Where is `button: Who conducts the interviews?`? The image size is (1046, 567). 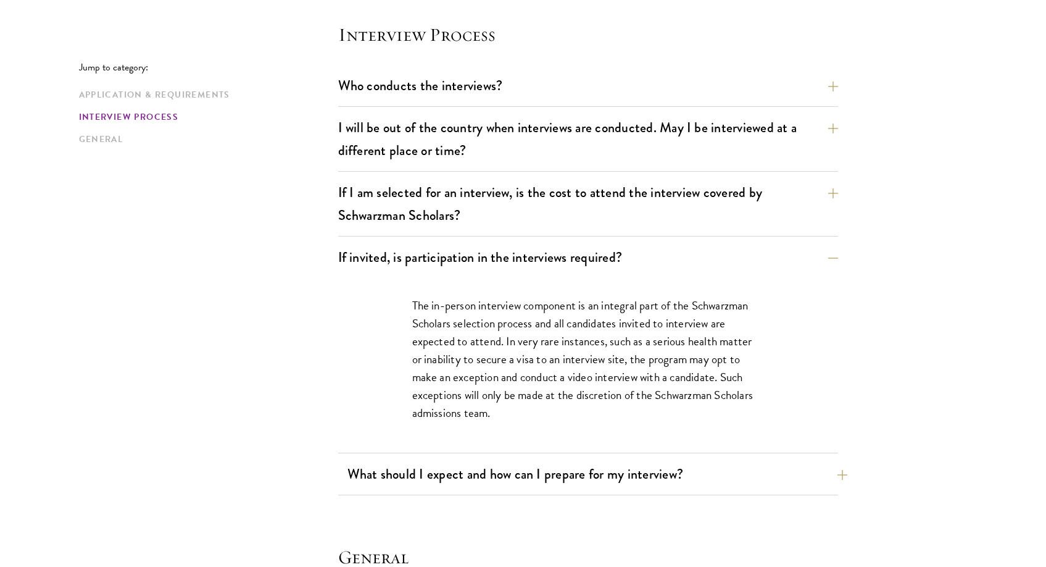 button: Who conducts the interviews? is located at coordinates (588, 85).